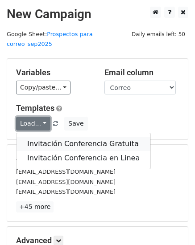  I want to click on div: Chat Widget, so click(172, 224).